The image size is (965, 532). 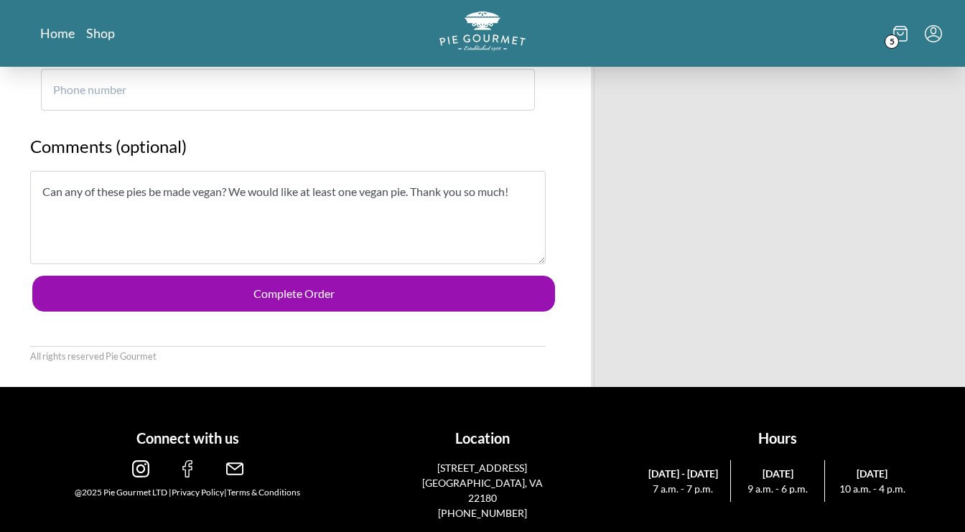 What do you see at coordinates (141, 473) in the screenshot?
I see `a: instagram` at bounding box center [141, 473].